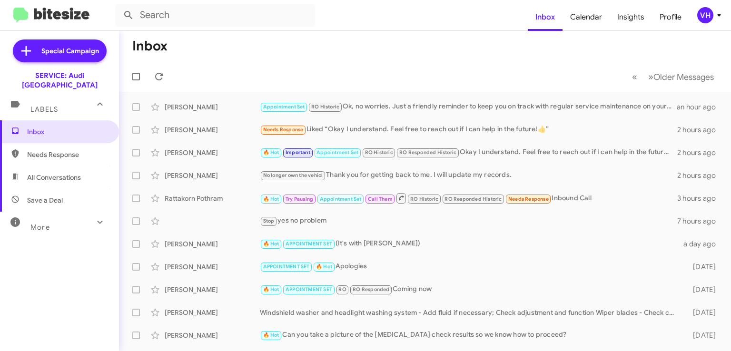 This screenshot has width=731, height=351. Describe the element at coordinates (700, 107) in the screenshot. I see `div: an hour ago` at that location.